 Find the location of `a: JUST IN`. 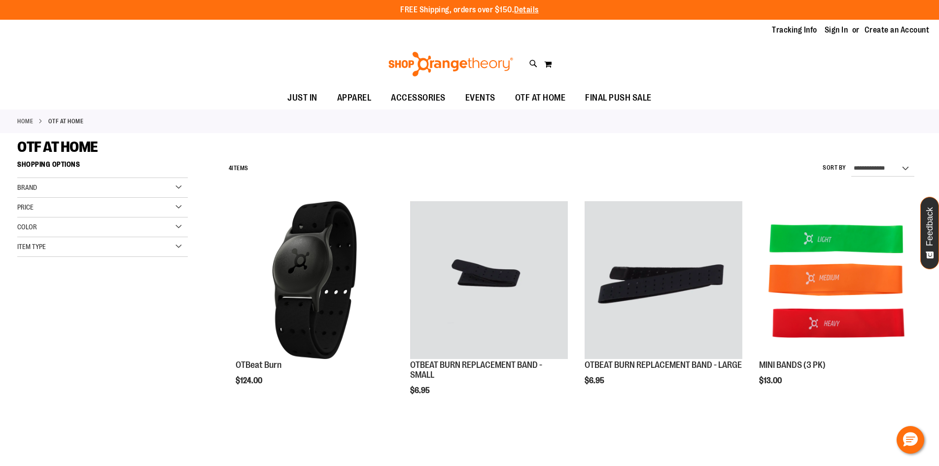

a: JUST IN is located at coordinates (302, 98).